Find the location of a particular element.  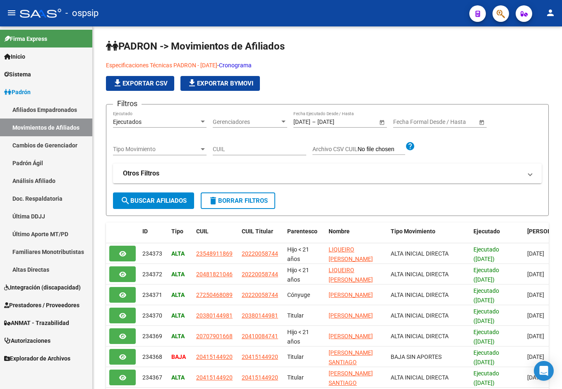

span: Buscar Afiliados is located at coordinates (153, 201).